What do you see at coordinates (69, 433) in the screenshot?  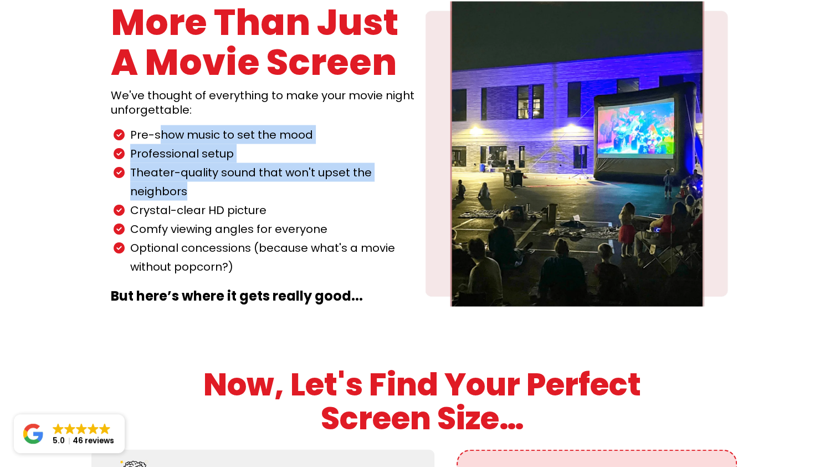 I see `a: Close GoogleGoogleGoogleGoogleGoogle 5.046 reviews` at bounding box center [69, 433].